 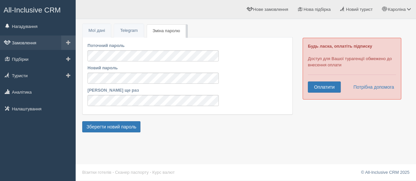 What do you see at coordinates (359, 9) in the screenshot?
I see `span: Новий турист` at bounding box center [359, 9].